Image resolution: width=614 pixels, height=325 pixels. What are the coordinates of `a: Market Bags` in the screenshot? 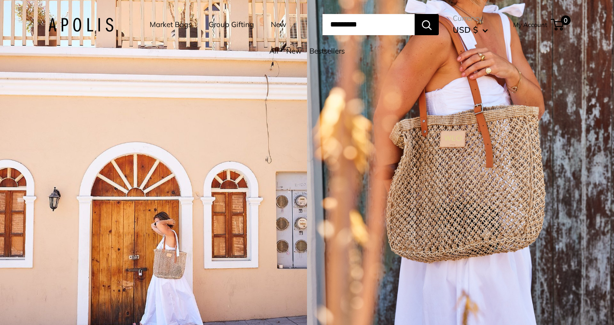 It's located at (170, 25).